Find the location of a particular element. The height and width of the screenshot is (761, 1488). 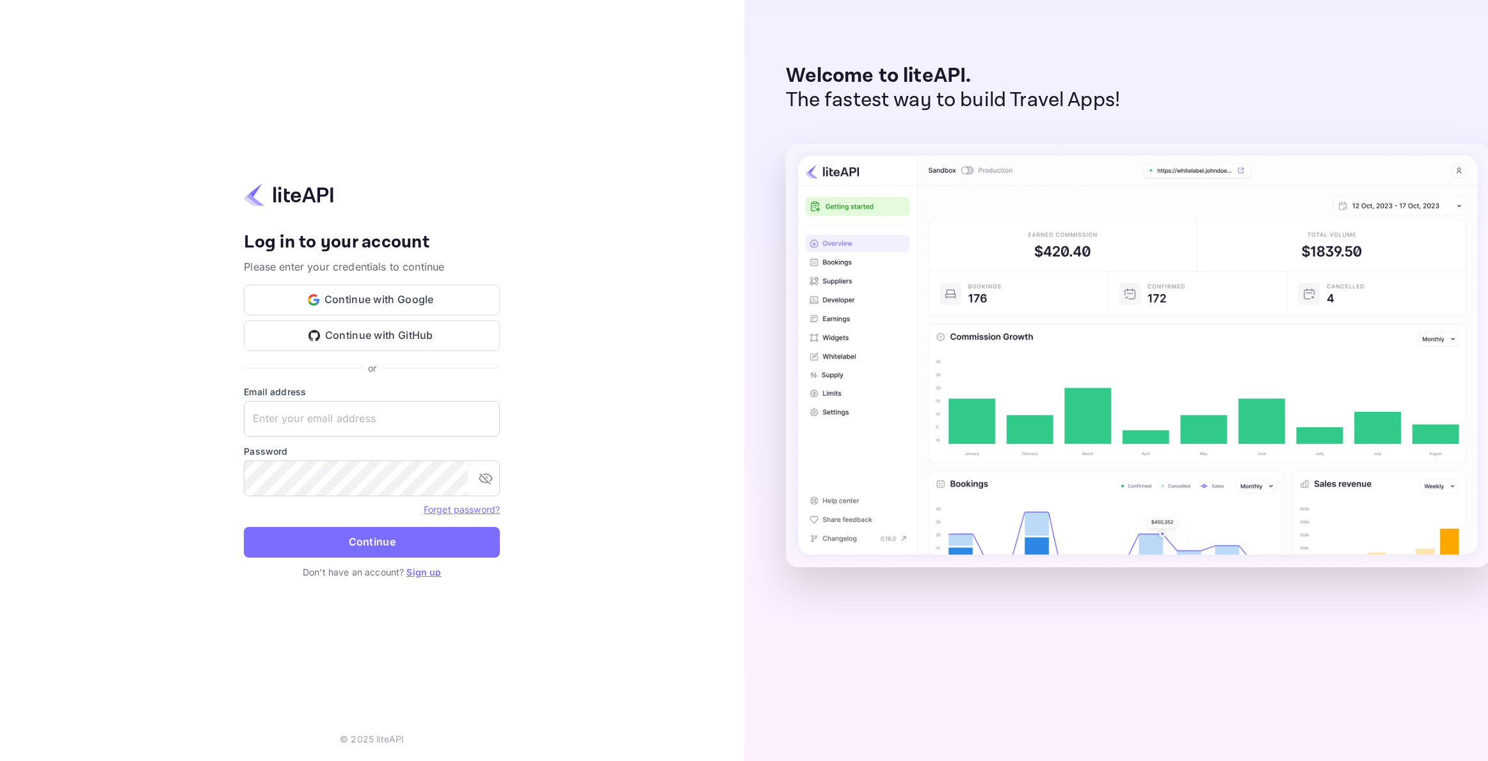

label: Password is located at coordinates (372, 451).